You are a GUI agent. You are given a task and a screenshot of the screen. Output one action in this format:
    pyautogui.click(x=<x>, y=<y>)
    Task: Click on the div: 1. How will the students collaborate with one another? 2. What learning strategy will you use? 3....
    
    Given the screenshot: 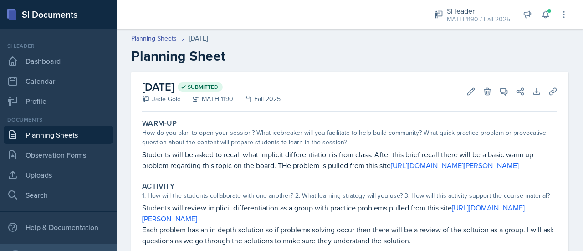 What is the action you would take?
    pyautogui.click(x=350, y=195)
    